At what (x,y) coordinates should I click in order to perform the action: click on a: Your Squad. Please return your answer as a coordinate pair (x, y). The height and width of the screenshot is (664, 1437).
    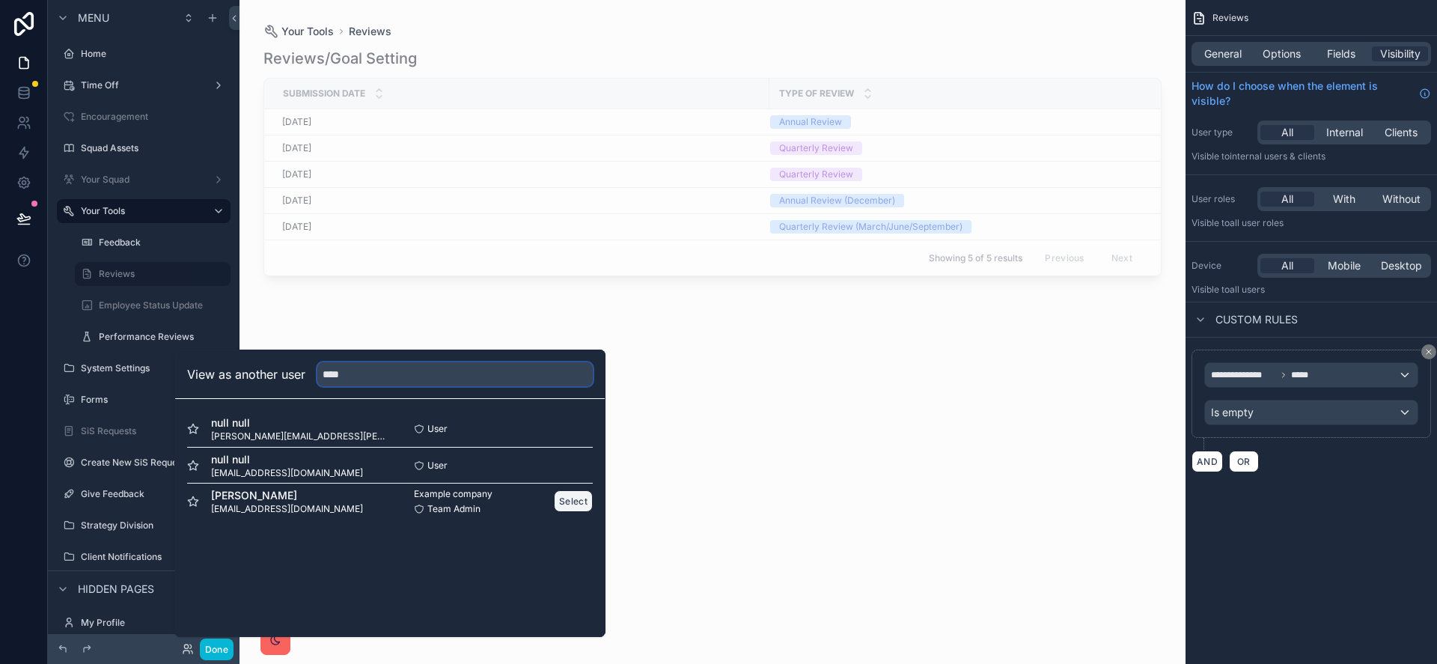
    Looking at the image, I should click on (144, 180).